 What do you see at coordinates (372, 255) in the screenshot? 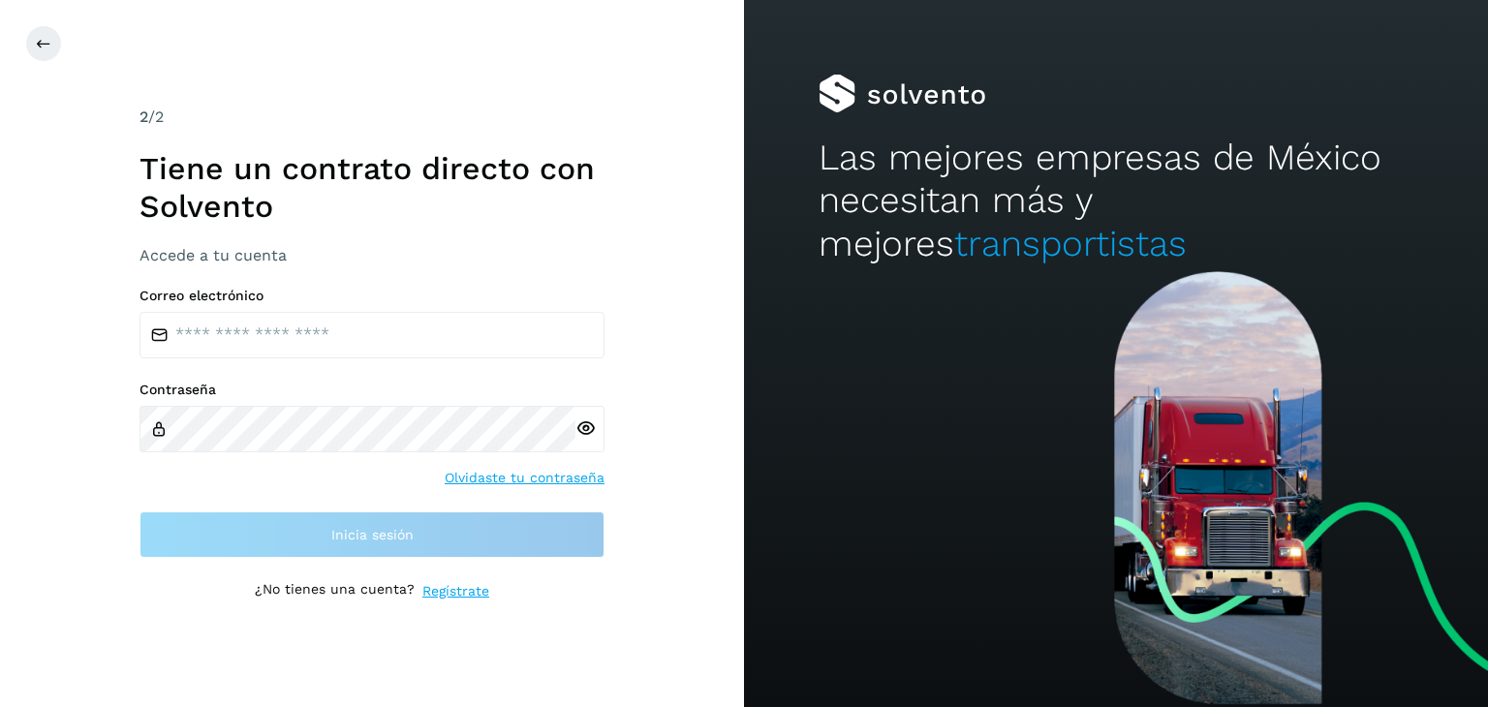
I see `h3: Accede a tu cuenta` at bounding box center [372, 255].